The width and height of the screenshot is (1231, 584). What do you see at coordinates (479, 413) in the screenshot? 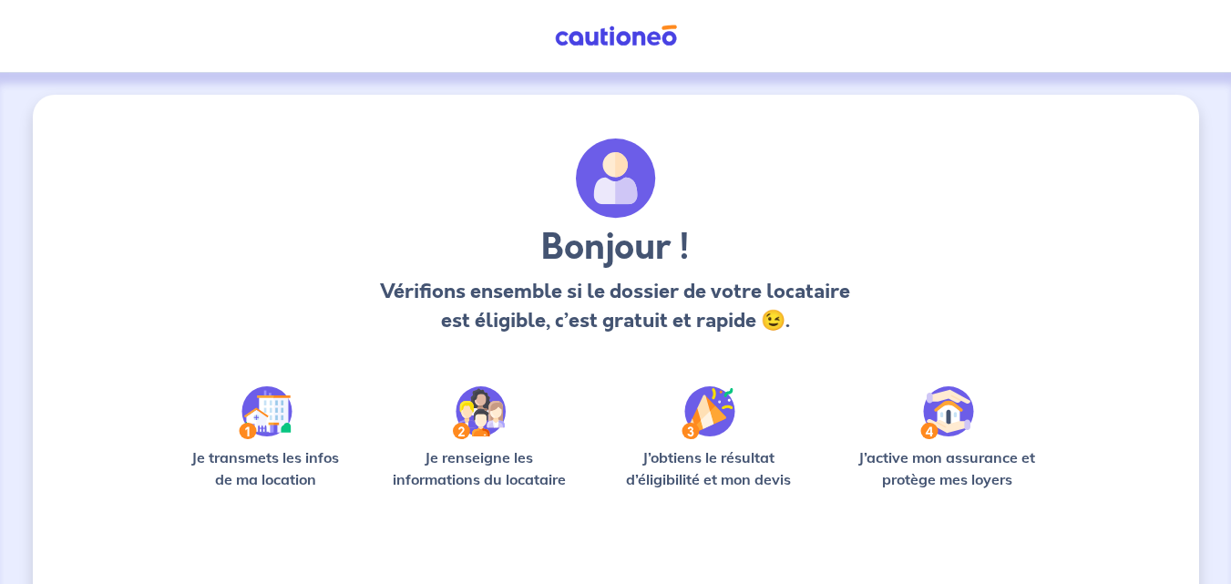
I see `img: /static/c0a346edaed446bb123850d2d04ad552/Step-2.svg` at bounding box center [479, 413].